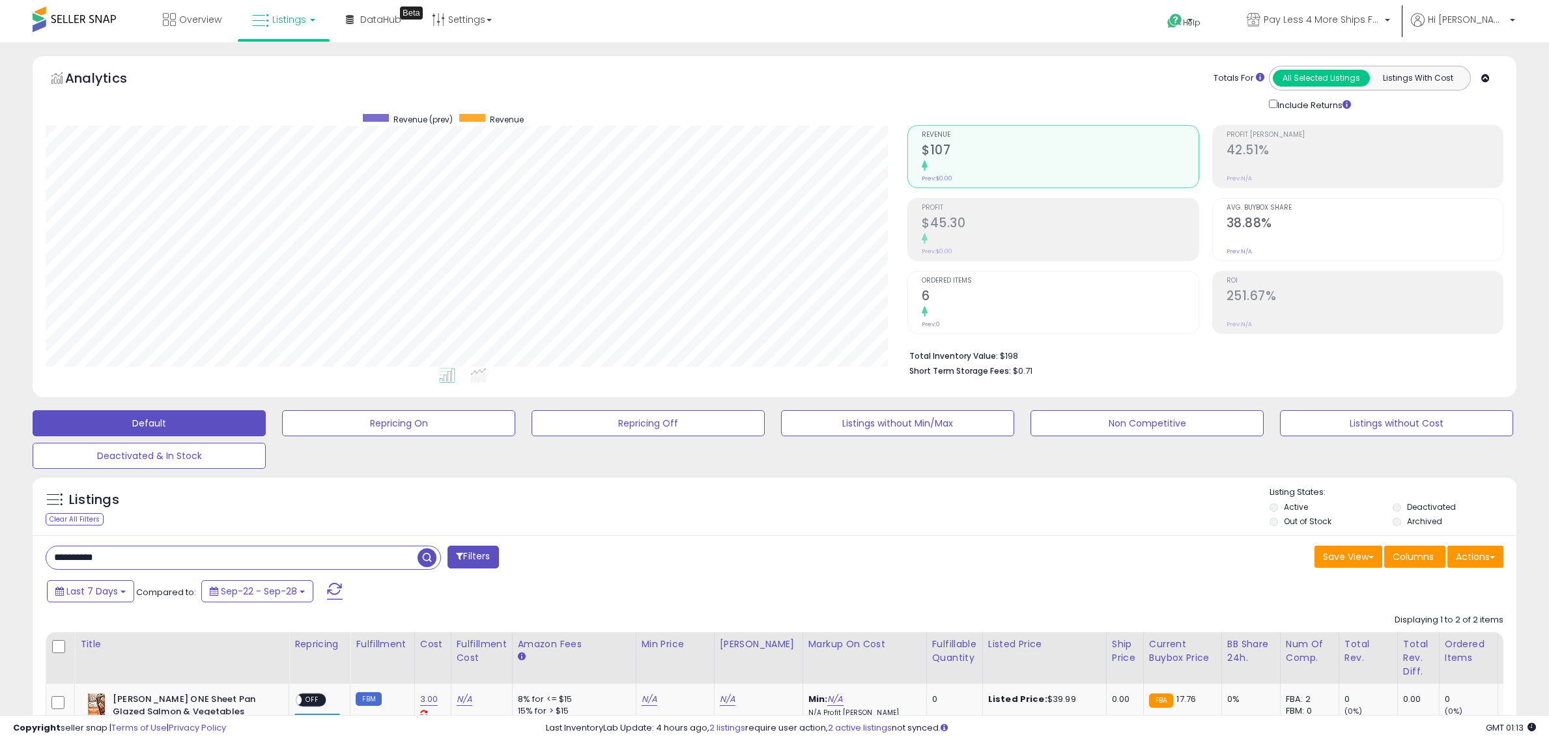  What do you see at coordinates (1251, 651) in the screenshot?
I see `div: BB Share 24h.` at bounding box center [1251, 651].